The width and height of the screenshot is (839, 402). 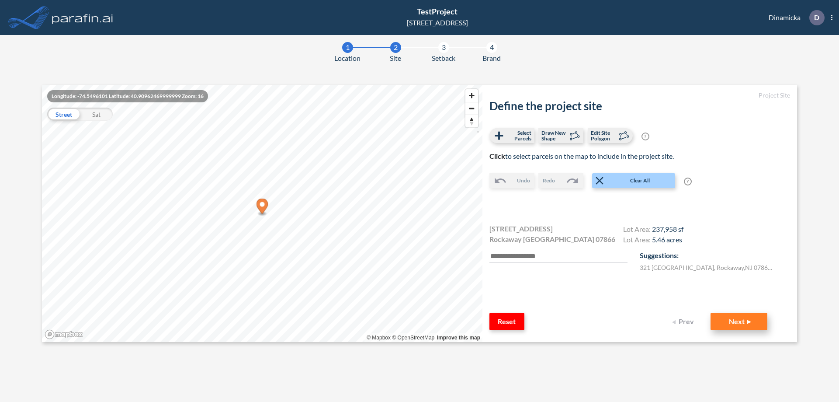 I want to click on span: Edit Site Polygon, so click(x=603, y=135).